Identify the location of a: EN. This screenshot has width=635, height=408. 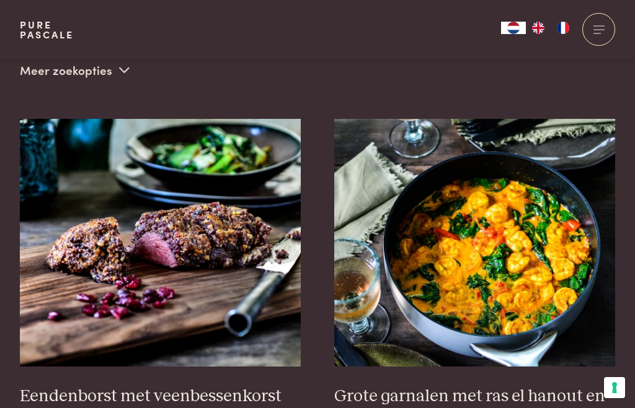
(538, 28).